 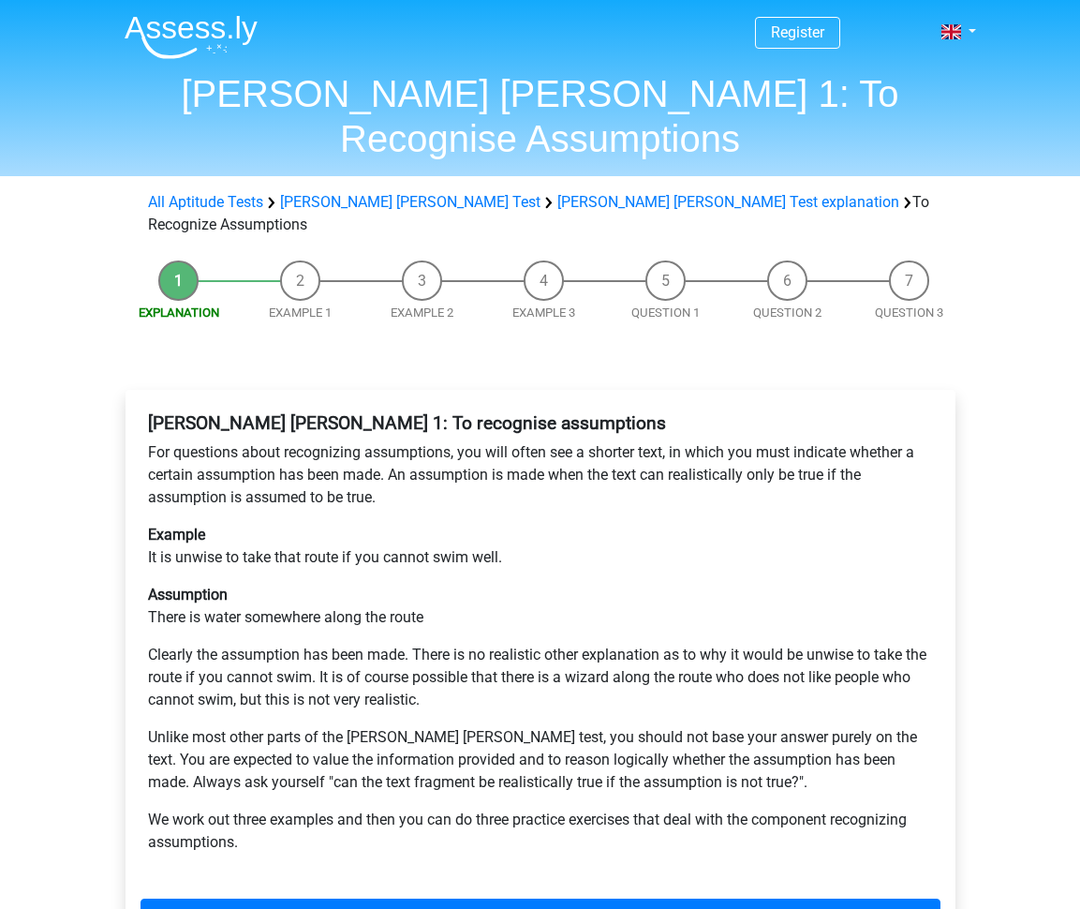 What do you see at coordinates (540, 546) in the screenshot?
I see `p: It is unwise to take that route if you cannot swim well.` at bounding box center [540, 546].